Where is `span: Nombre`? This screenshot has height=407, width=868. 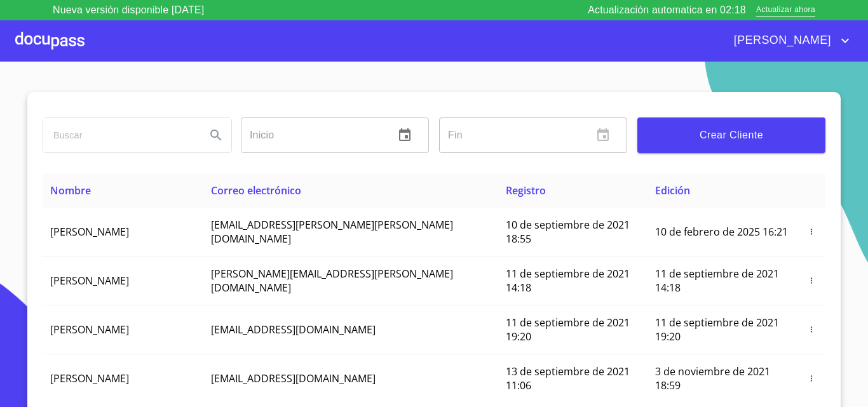 span: Nombre is located at coordinates (71, 191).